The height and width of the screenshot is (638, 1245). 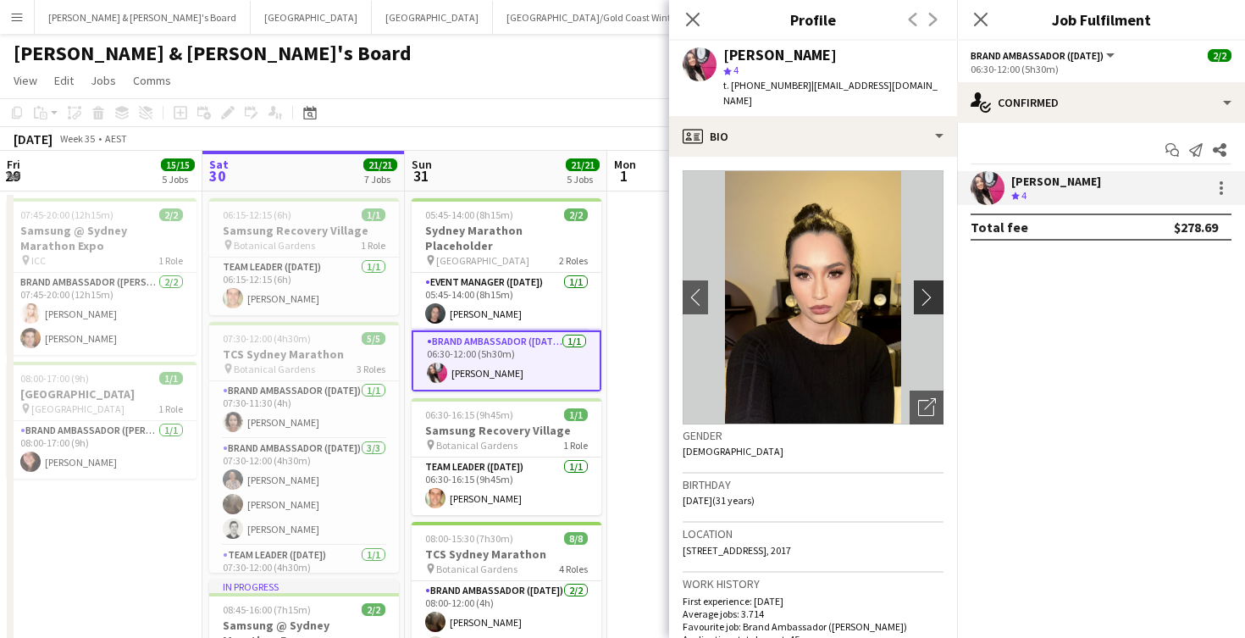 What do you see at coordinates (380, 179) in the screenshot?
I see `div: 7 Jobs` at bounding box center [380, 179].